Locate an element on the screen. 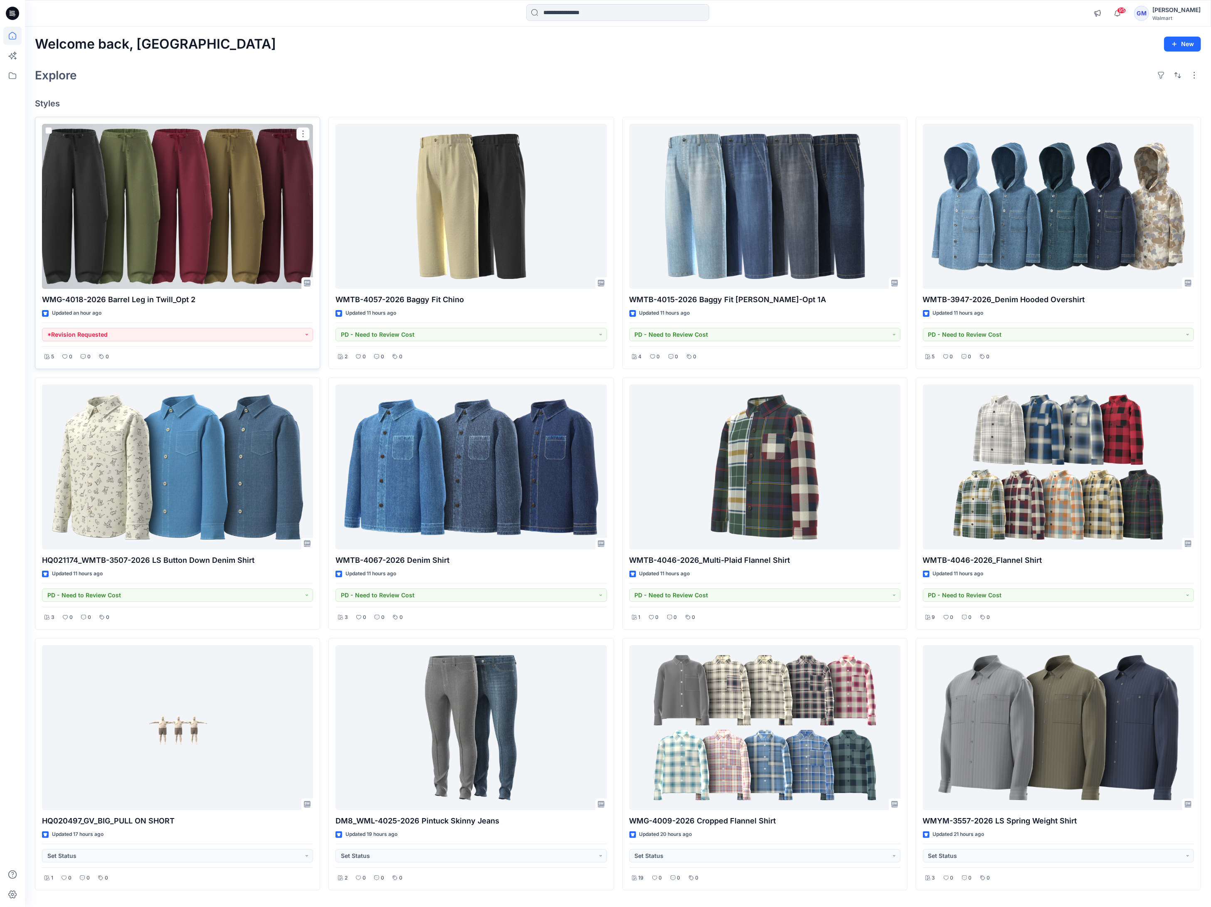 The height and width of the screenshot is (907, 1211). a: HQ021174_WMTB-3507-2026 LS Button Down Denim Shirt is located at coordinates (178, 467).